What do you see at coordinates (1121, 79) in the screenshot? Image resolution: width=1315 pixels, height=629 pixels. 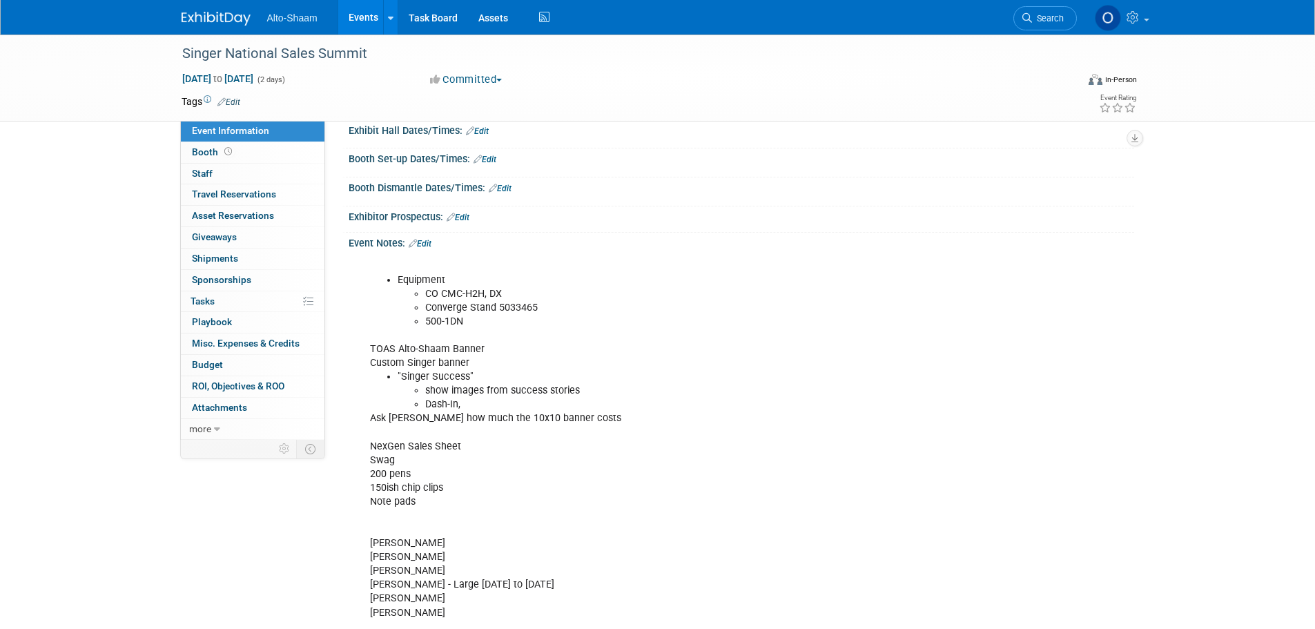 I see `div: In-Person` at bounding box center [1121, 79].